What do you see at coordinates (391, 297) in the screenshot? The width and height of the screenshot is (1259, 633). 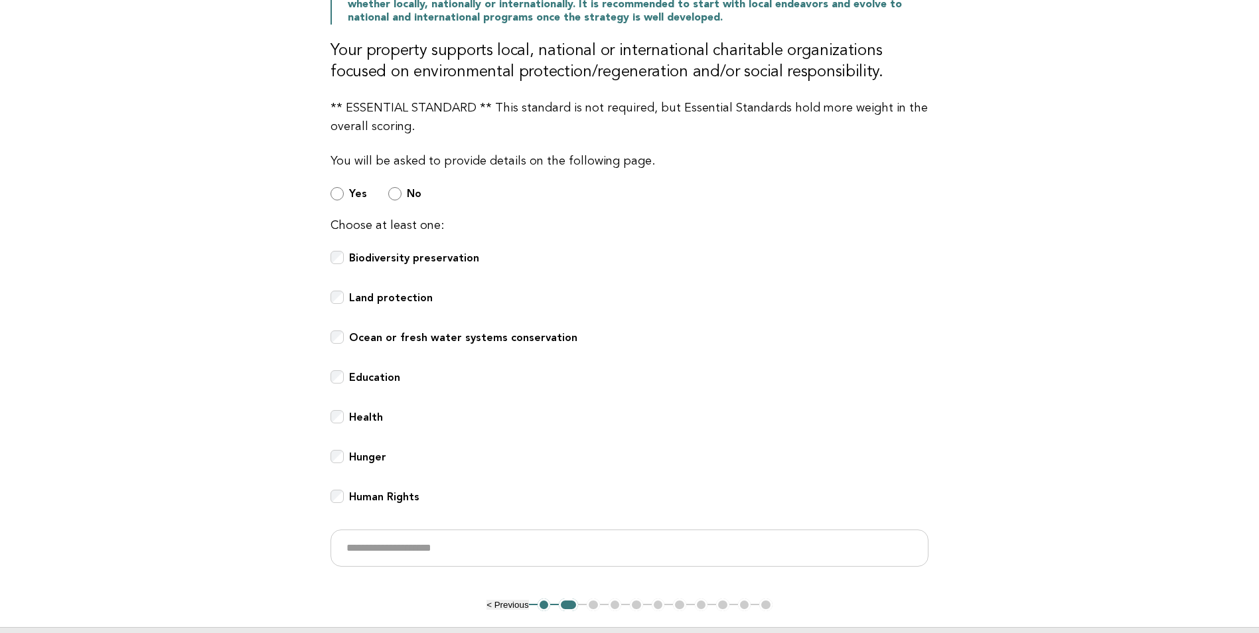 I see `b: Land protection` at bounding box center [391, 297].